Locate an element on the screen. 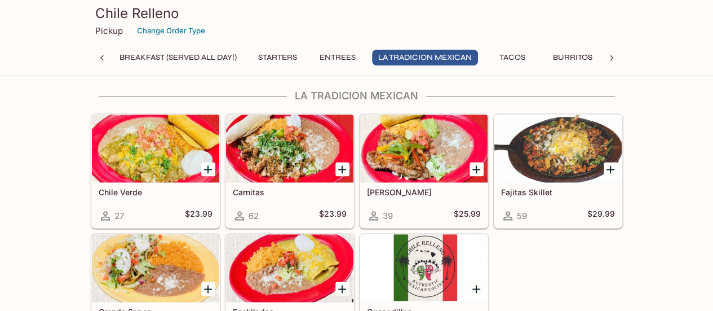 The width and height of the screenshot is (713, 311). div: Grande Sopes is located at coordinates (156, 268).